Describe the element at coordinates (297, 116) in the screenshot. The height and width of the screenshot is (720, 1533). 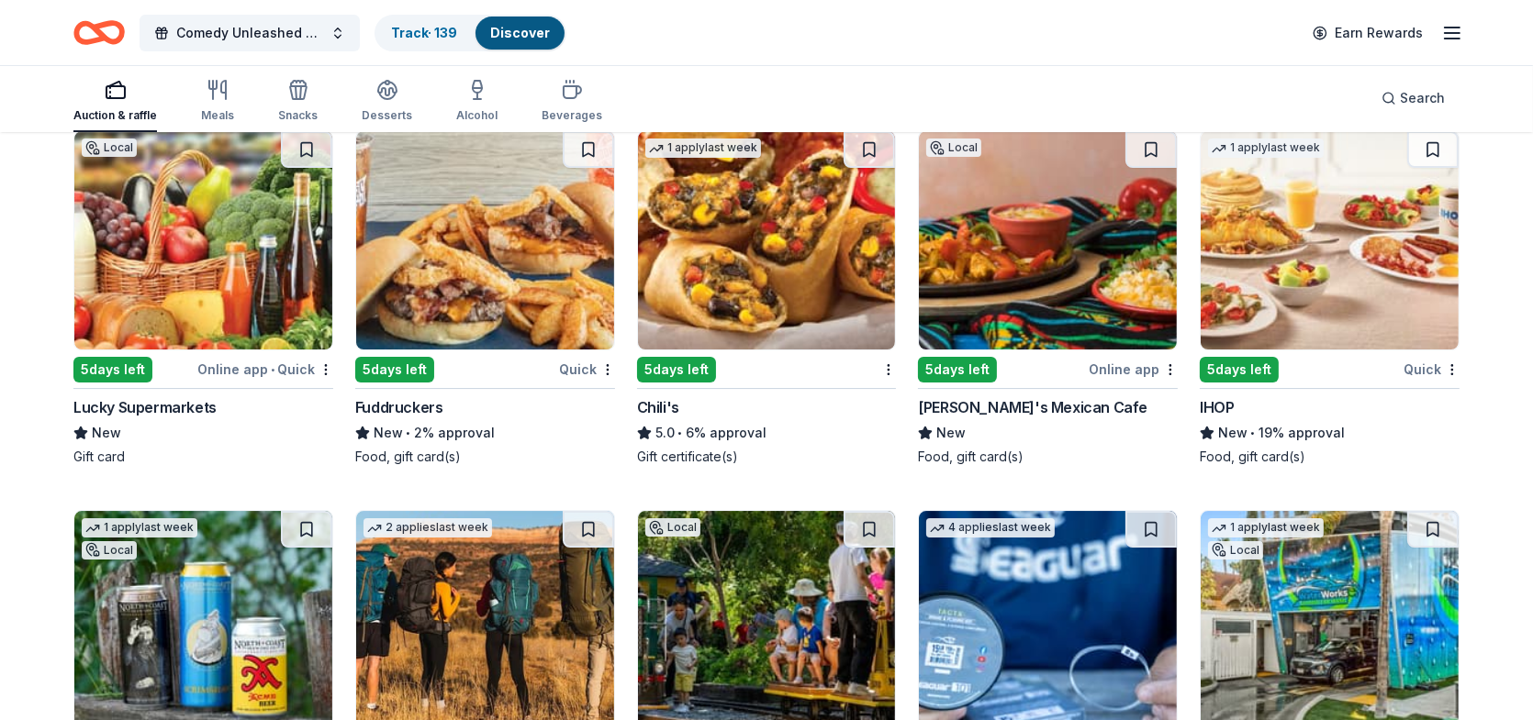
I see `div: Snacks` at that location.